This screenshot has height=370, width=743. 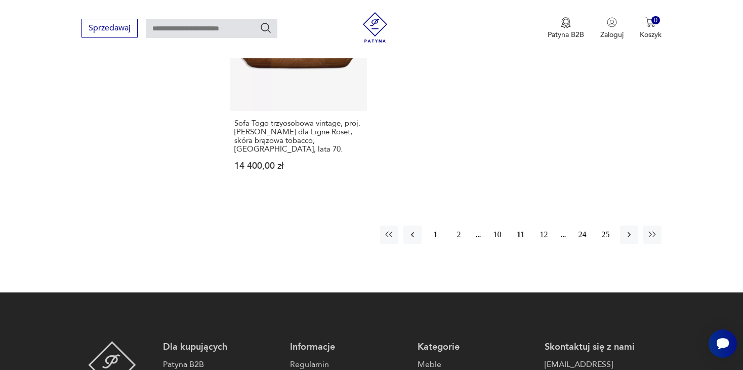 I want to click on a: Sprzedawaj, so click(x=109, y=29).